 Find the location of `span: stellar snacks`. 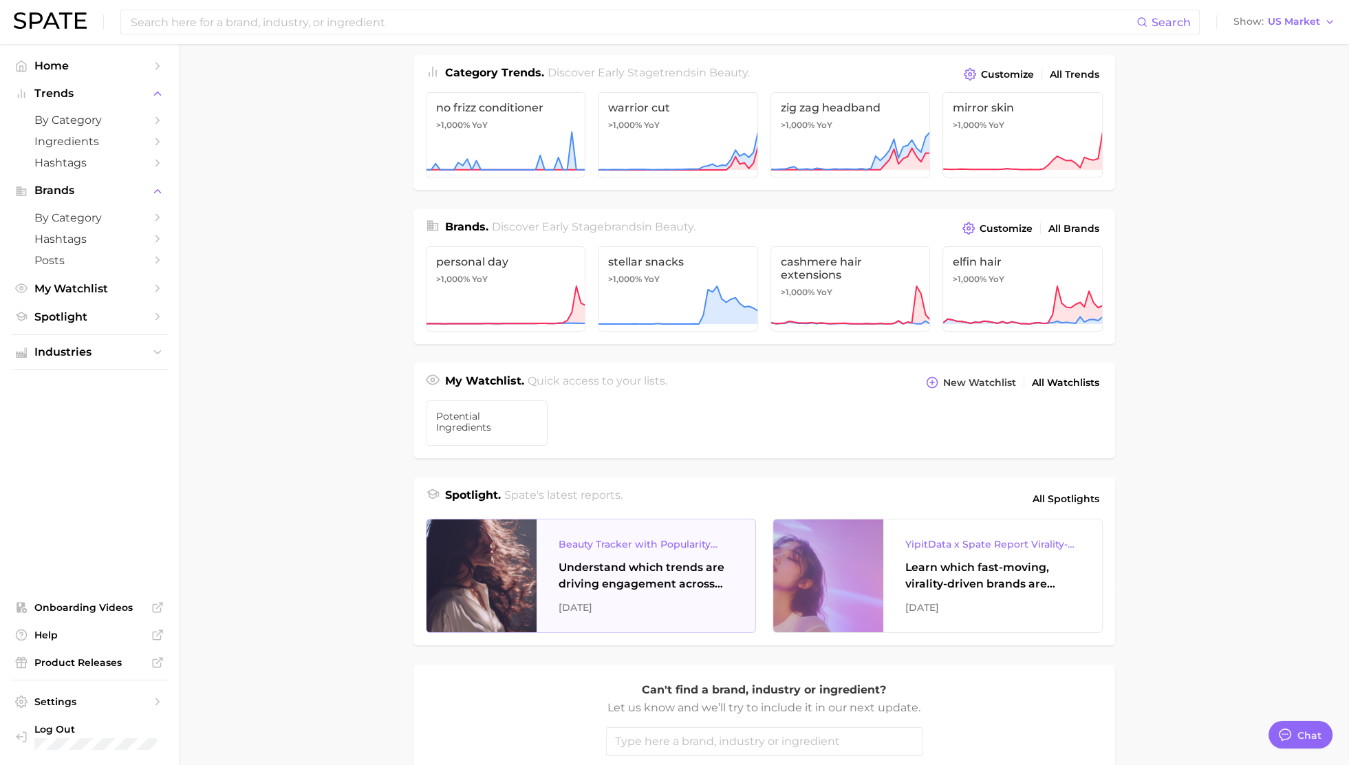

span: stellar snacks is located at coordinates (678, 261).